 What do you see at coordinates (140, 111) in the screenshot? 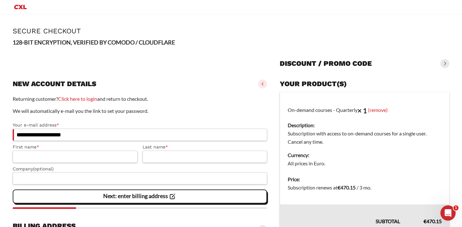
I see `p: We will automatically e-mail you the link to set your password.` at bounding box center [140, 111].